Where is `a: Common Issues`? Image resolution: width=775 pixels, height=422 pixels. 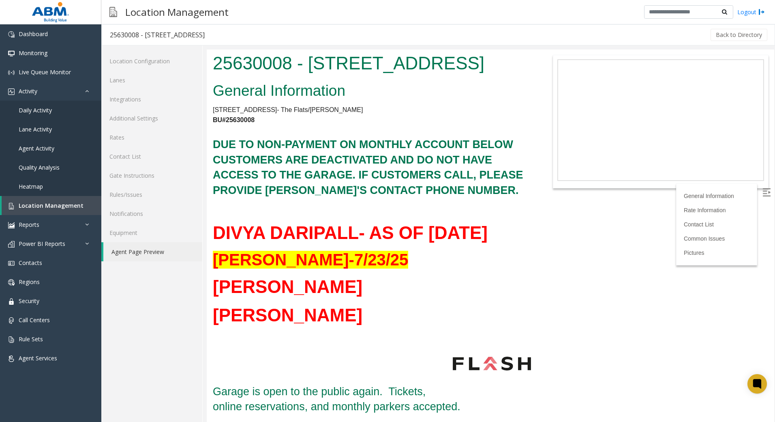 a: Common Issues is located at coordinates (498, 189).